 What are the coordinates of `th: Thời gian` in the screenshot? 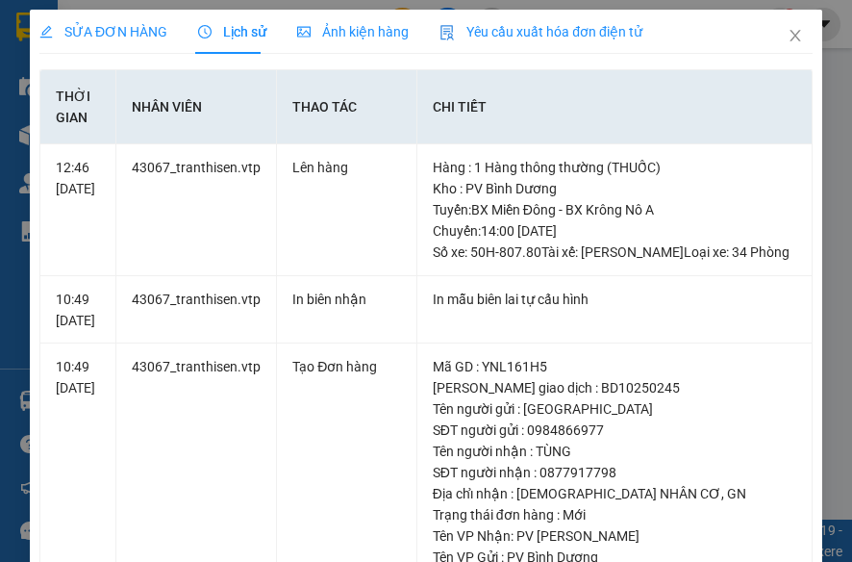 It's located at (78, 107).